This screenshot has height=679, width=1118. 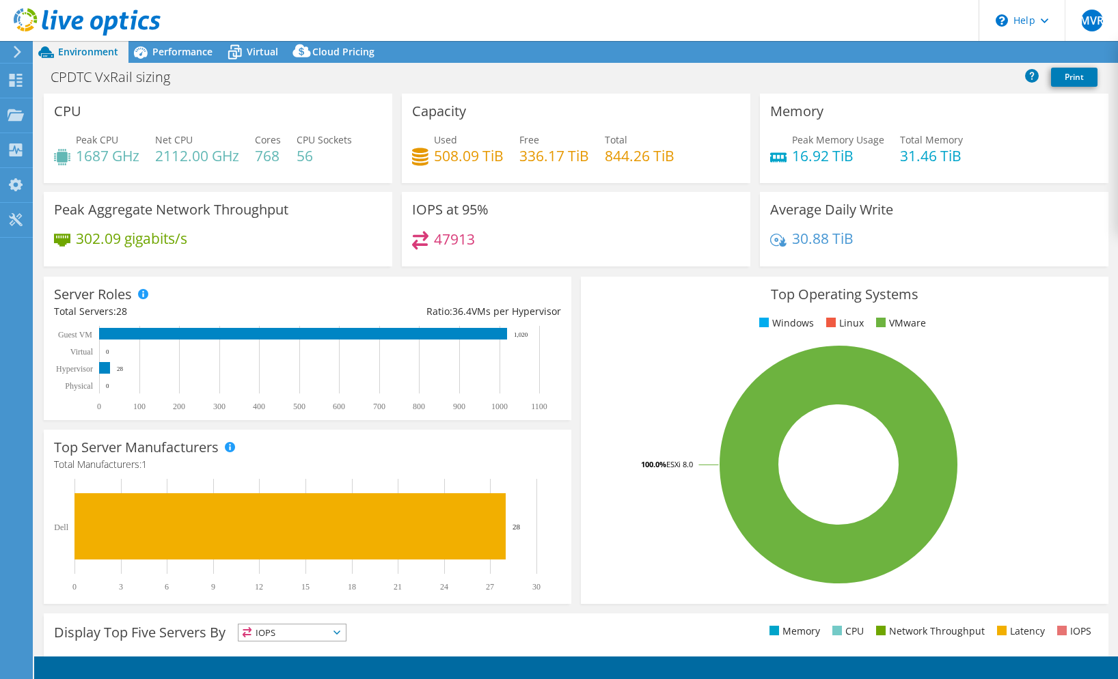 I want to click on li: VMware, so click(x=899, y=323).